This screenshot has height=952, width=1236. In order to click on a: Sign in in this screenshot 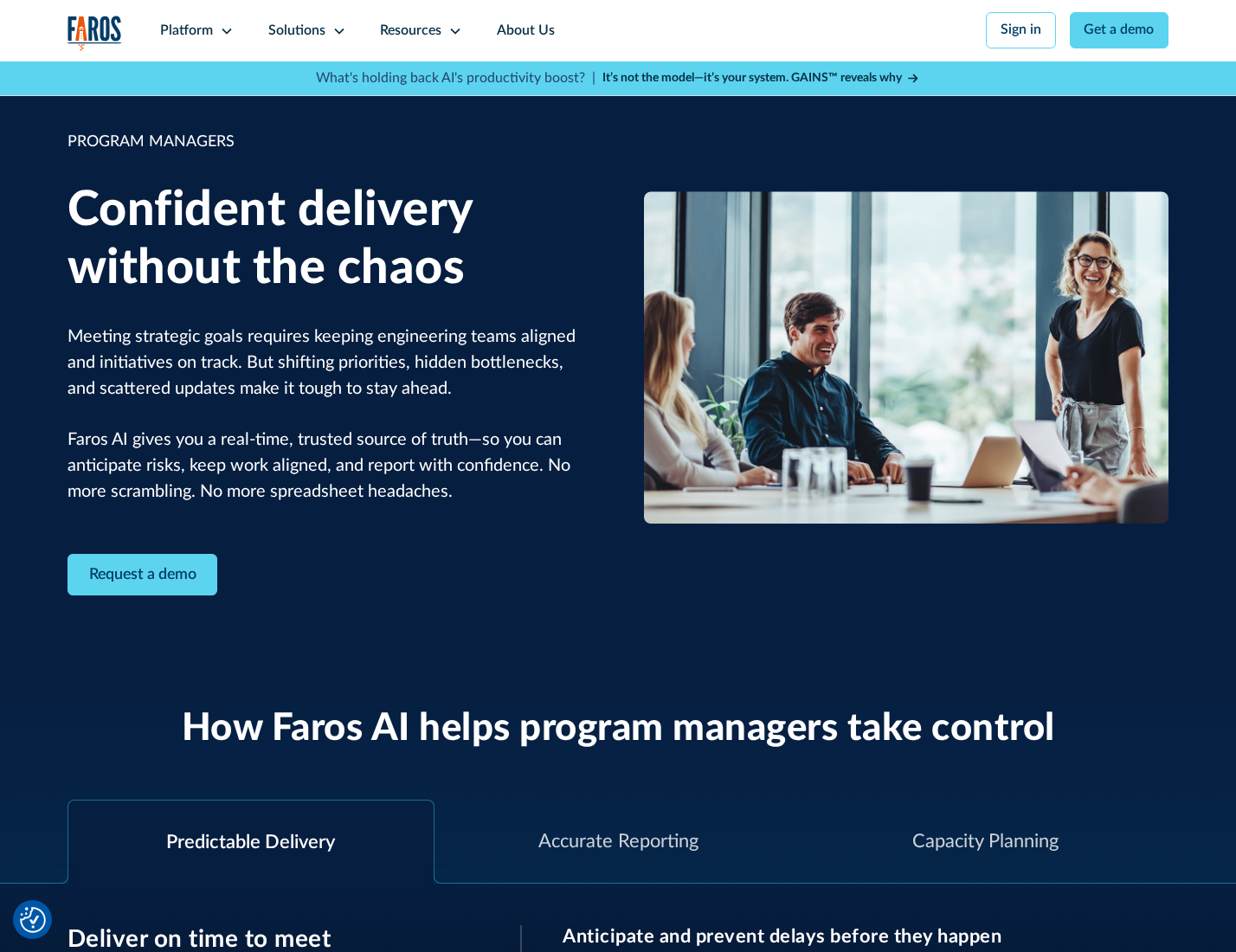, I will do `click(1021, 30)`.